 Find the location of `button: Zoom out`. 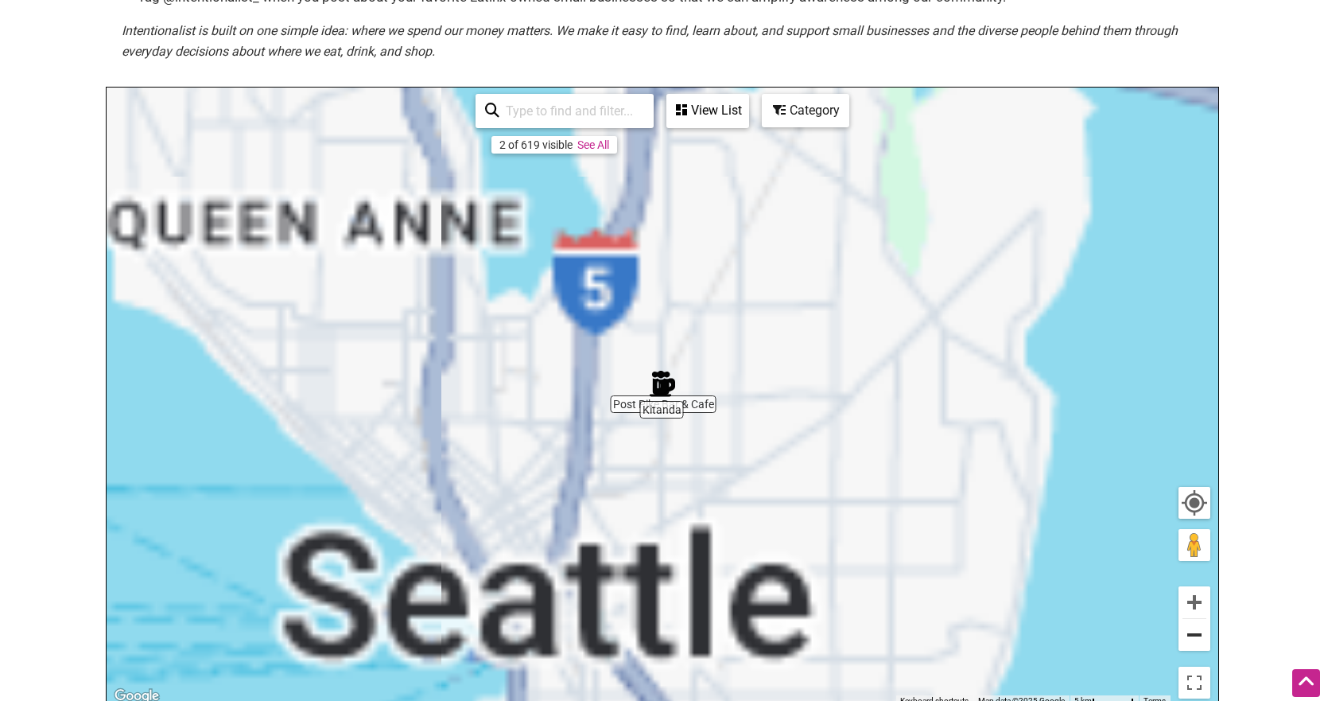

button: Zoom out is located at coordinates (1195, 635).